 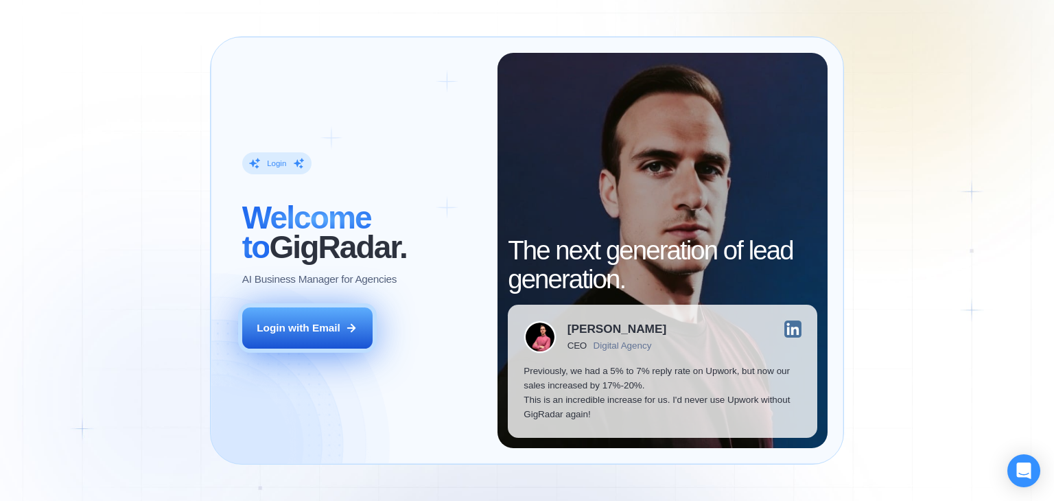 What do you see at coordinates (307, 328) in the screenshot?
I see `button: Login with Email` at bounding box center [307, 328].